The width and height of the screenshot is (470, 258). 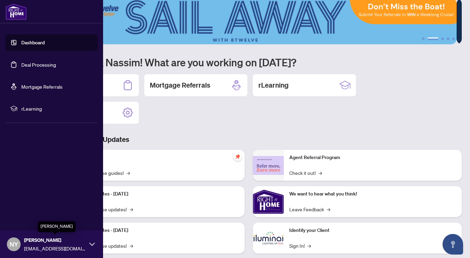 I want to click on h2: rLearning, so click(x=274, y=85).